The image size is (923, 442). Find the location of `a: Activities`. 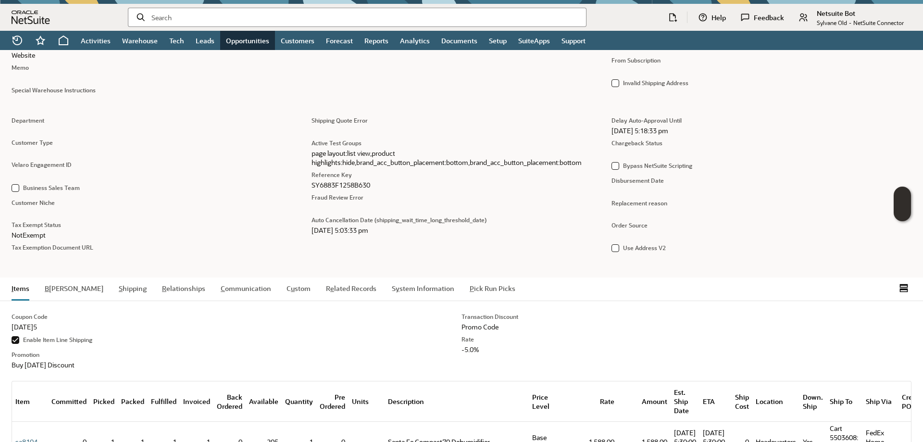

a: Activities is located at coordinates (96, 40).